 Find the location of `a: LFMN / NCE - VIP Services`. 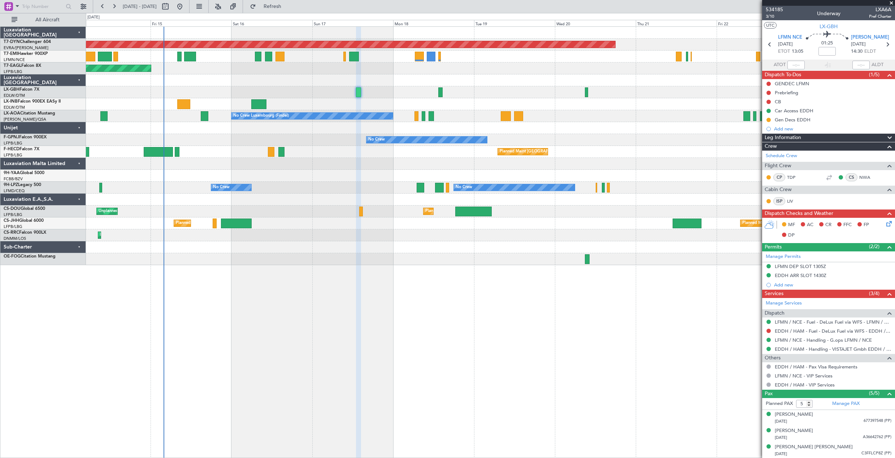

a: LFMN / NCE - VIP Services is located at coordinates (803, 375).